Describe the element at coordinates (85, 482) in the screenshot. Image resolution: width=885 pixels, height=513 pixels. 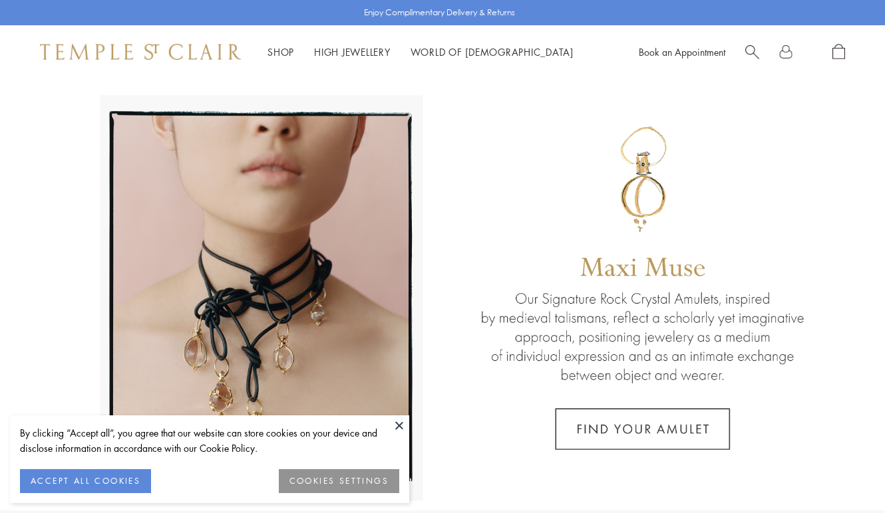
I see `button: ACCEPT ALL COOKIES` at that location.